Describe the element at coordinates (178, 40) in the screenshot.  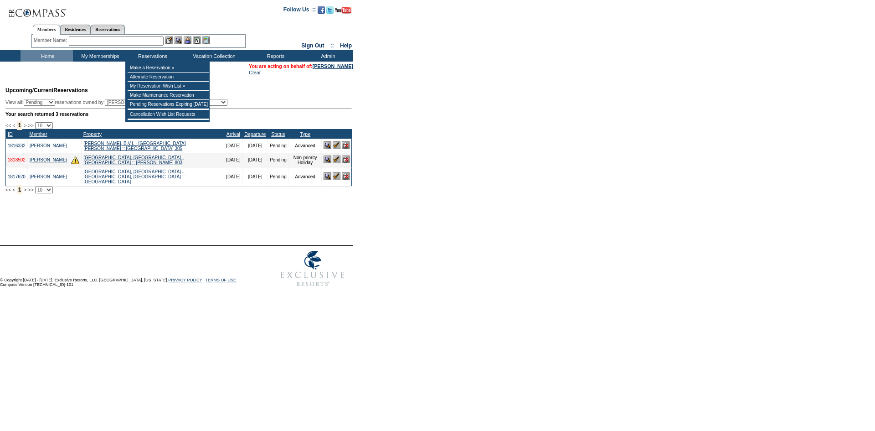
I see `img: View` at that location.